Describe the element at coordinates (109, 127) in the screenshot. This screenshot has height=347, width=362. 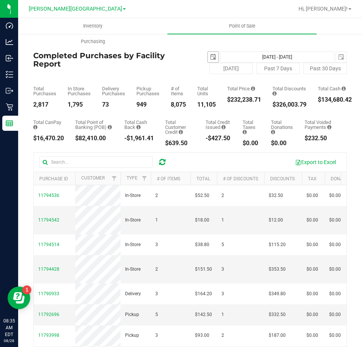
I see `i: Sum of the successful, non-voided point-of-banking payment transactions, both via payment termina...` at that location.